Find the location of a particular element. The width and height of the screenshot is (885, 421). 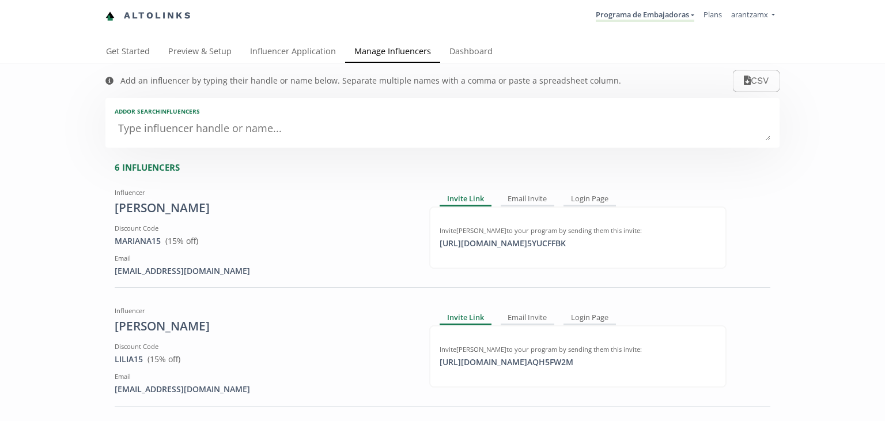

a: MARIANA15 is located at coordinates (138, 240).